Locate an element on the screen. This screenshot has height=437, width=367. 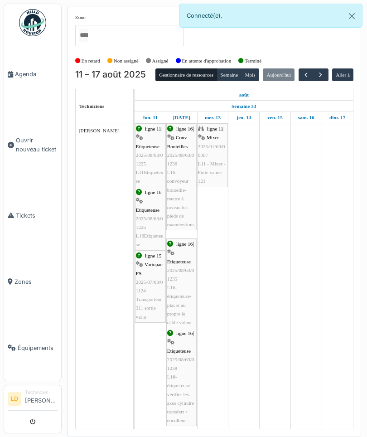
span: 2025/08/63/01235 is located at coordinates (181, 274).